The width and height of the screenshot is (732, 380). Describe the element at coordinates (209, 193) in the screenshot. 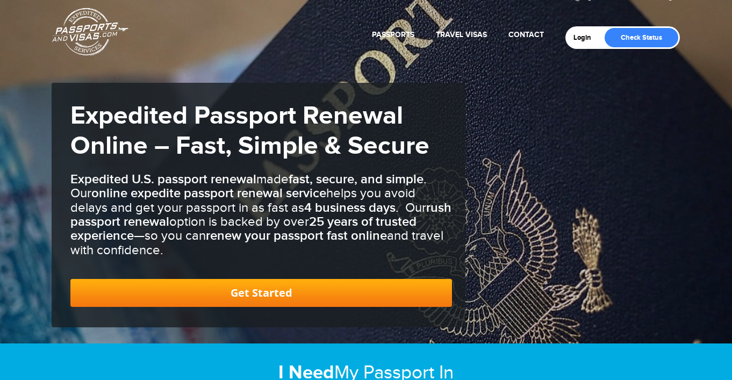

I see `b: online expedite passport renewal service` at that location.